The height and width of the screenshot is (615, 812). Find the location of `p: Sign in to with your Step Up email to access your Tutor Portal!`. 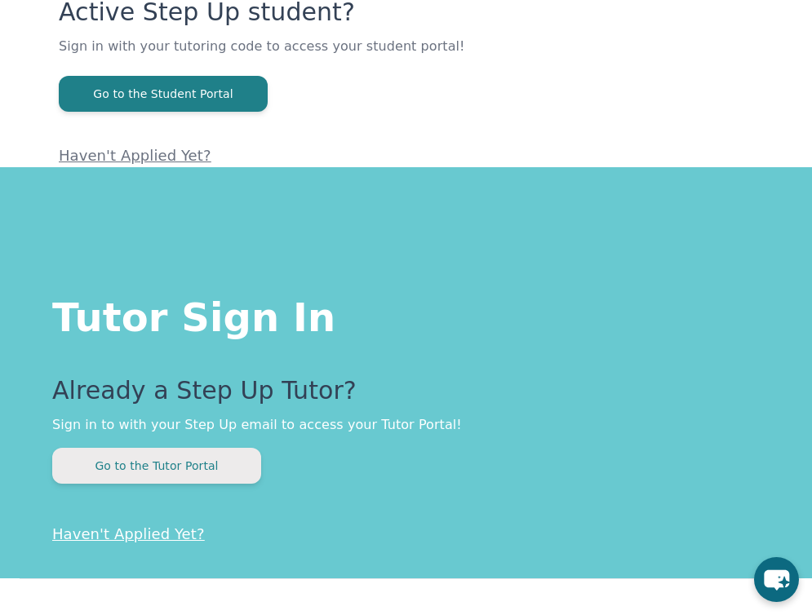

p: Sign in to with your Step Up email to access your Tutor Portal! is located at coordinates (405, 425).